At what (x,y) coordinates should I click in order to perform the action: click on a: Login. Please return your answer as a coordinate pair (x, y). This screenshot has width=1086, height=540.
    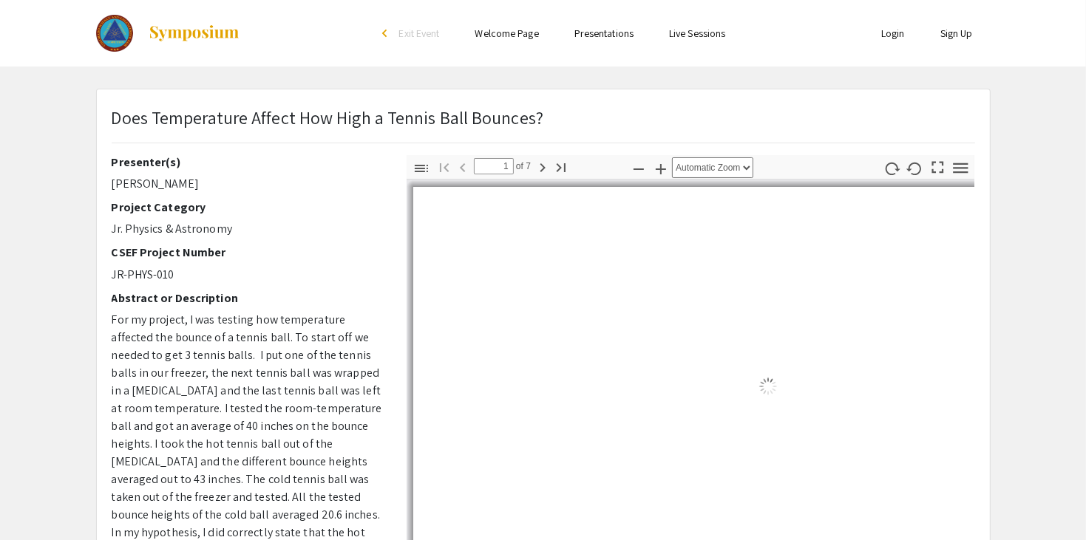
    Looking at the image, I should click on (893, 33).